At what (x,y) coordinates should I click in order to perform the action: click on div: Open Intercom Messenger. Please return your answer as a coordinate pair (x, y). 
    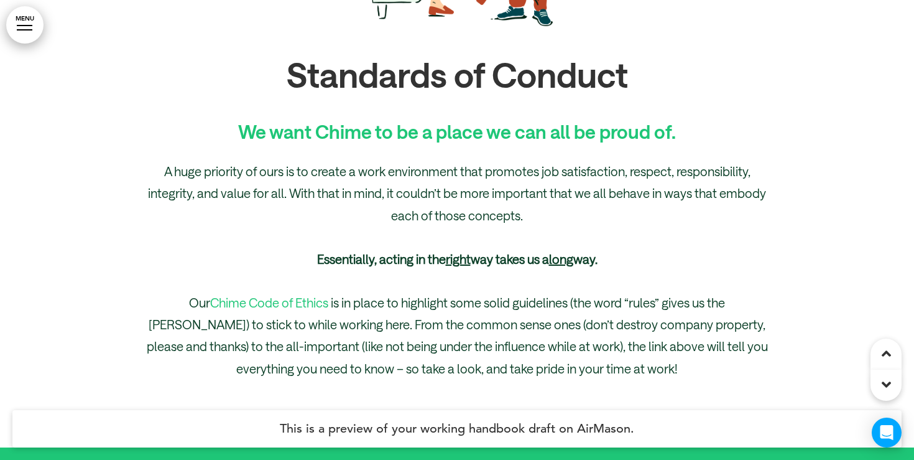
    Looking at the image, I should click on (887, 432).